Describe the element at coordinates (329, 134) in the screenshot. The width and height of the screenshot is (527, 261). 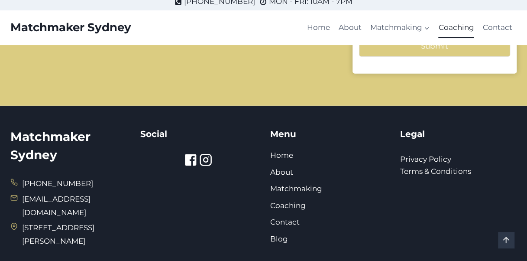
I see `h5: Menu` at that location.